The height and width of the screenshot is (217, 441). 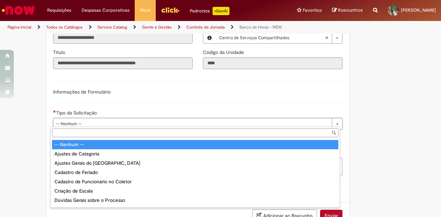 What do you see at coordinates (195, 200) in the screenshot?
I see `div: Dúvidas Gerais sobre o Processo` at bounding box center [195, 200].